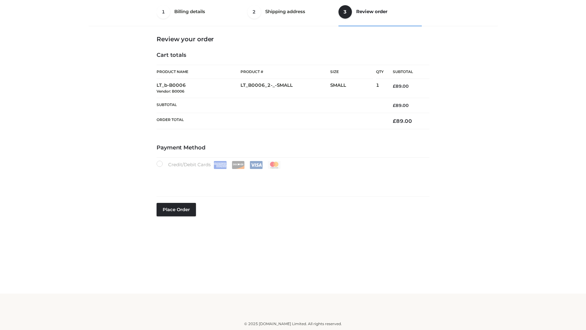 The width and height of the screenshot is (586, 330). Describe the element at coordinates (270, 121) in the screenshot. I see `th: Order Total` at that location.